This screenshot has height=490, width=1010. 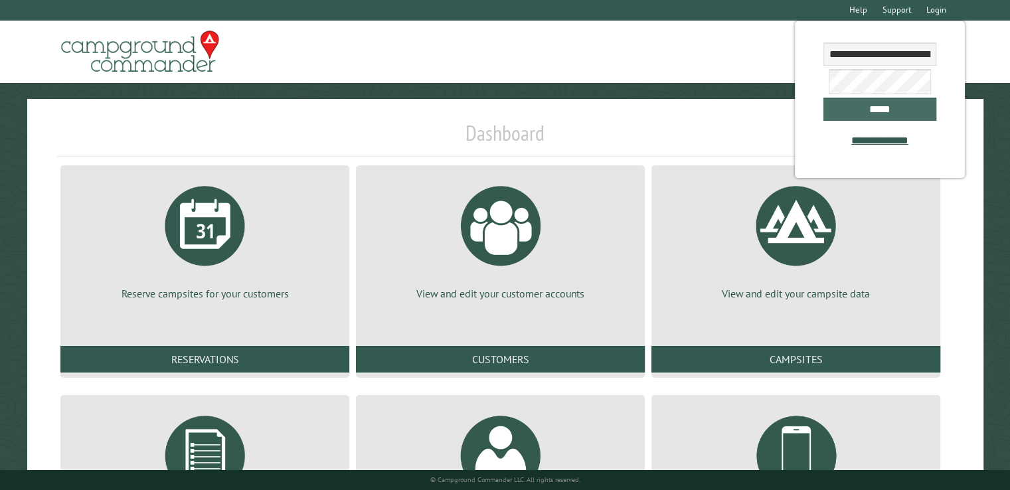 What do you see at coordinates (796, 294) in the screenshot?
I see `p: View and edit your campsite data` at bounding box center [796, 294].